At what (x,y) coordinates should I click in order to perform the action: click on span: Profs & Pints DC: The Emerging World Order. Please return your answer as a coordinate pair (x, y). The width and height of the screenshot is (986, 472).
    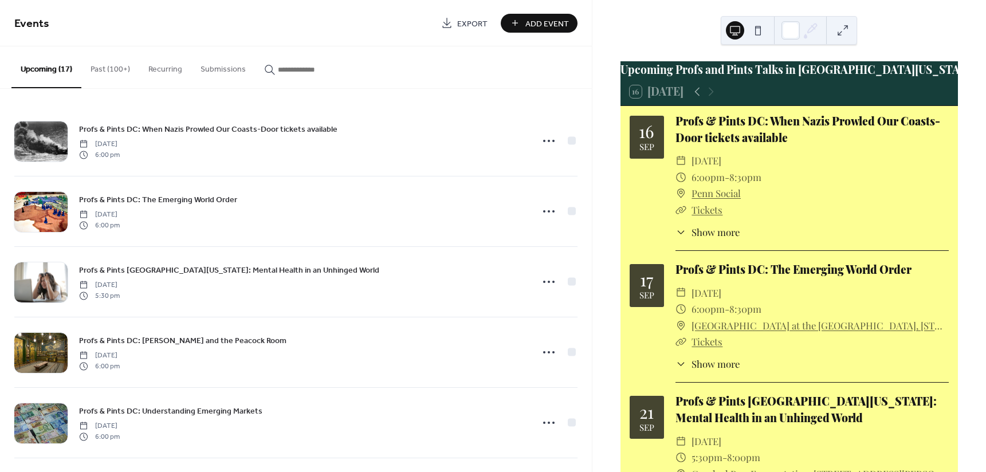
    Looking at the image, I should click on (158, 200).